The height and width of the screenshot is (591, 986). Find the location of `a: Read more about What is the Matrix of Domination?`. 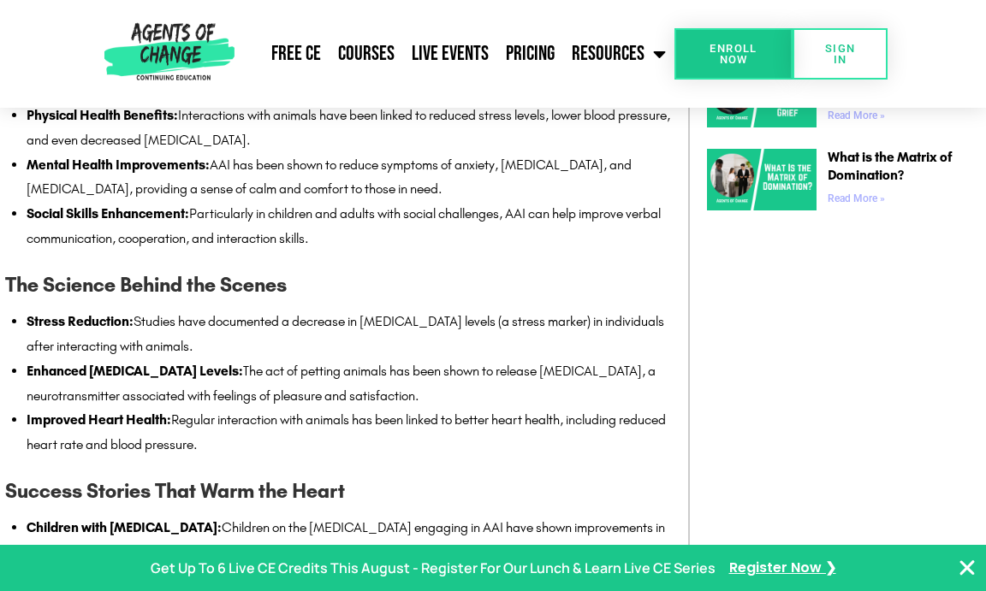

a: Read more about What is the Matrix of Domination? is located at coordinates (855, 198).